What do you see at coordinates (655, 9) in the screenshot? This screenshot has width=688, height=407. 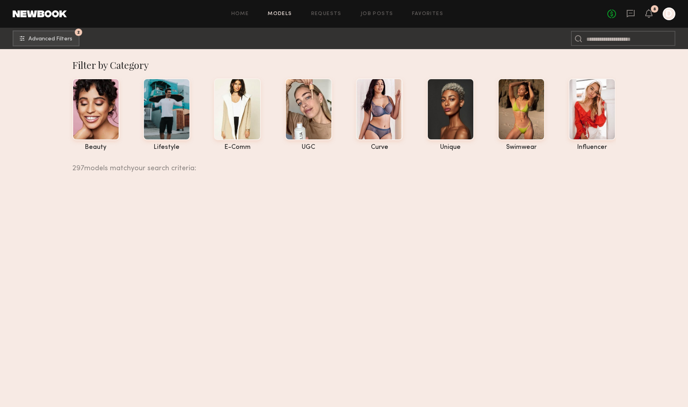 I see `div: 8` at bounding box center [655, 9].